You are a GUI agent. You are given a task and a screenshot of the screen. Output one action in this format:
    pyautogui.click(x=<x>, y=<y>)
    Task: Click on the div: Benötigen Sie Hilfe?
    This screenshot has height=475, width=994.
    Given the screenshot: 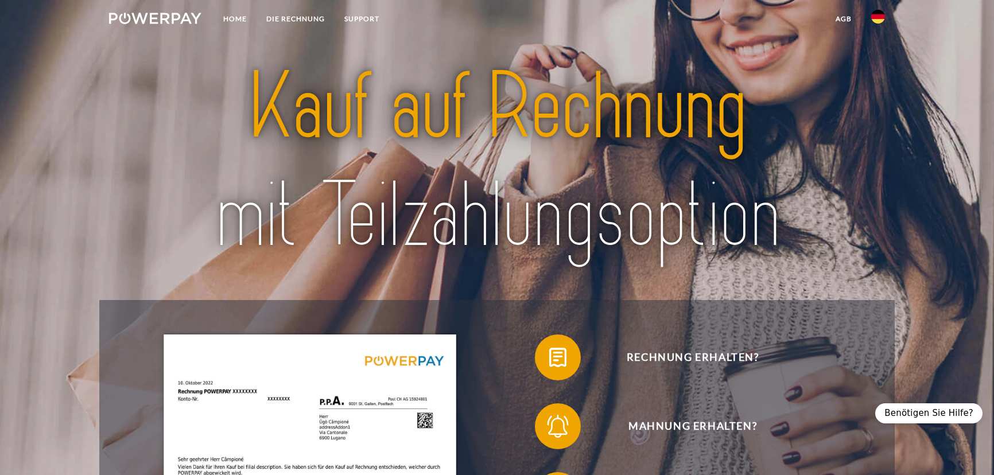 What is the action you would take?
    pyautogui.click(x=928, y=413)
    